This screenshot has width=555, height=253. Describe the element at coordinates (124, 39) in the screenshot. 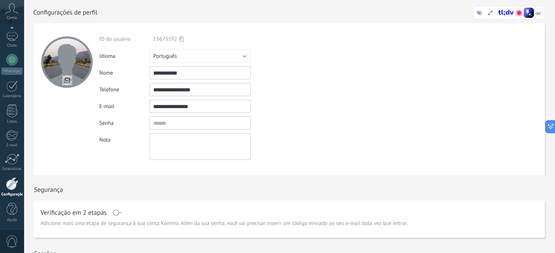

I see `div: ID do usuário` at that location.